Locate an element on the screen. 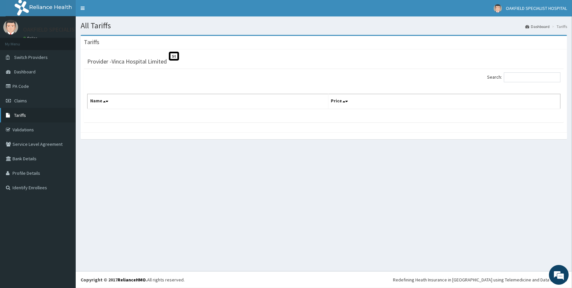 Image resolution: width=572 pixels, height=288 pixels. strong: Copyright © 2017 . is located at coordinates (114, 280).